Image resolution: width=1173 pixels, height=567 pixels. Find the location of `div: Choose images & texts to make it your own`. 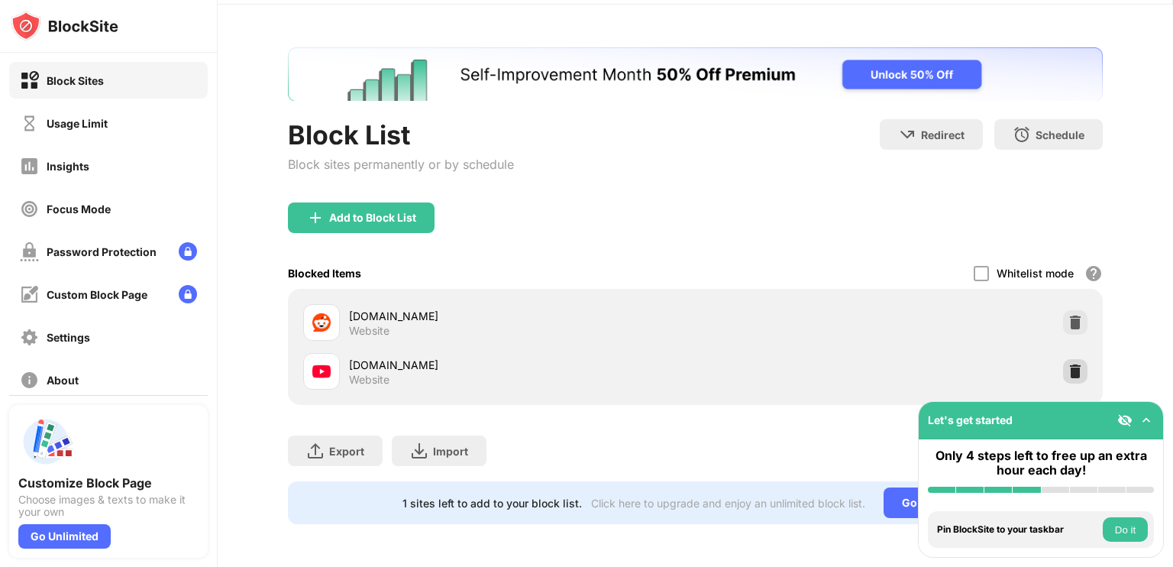

div: Choose images & texts to make it your own is located at coordinates (108, 505).